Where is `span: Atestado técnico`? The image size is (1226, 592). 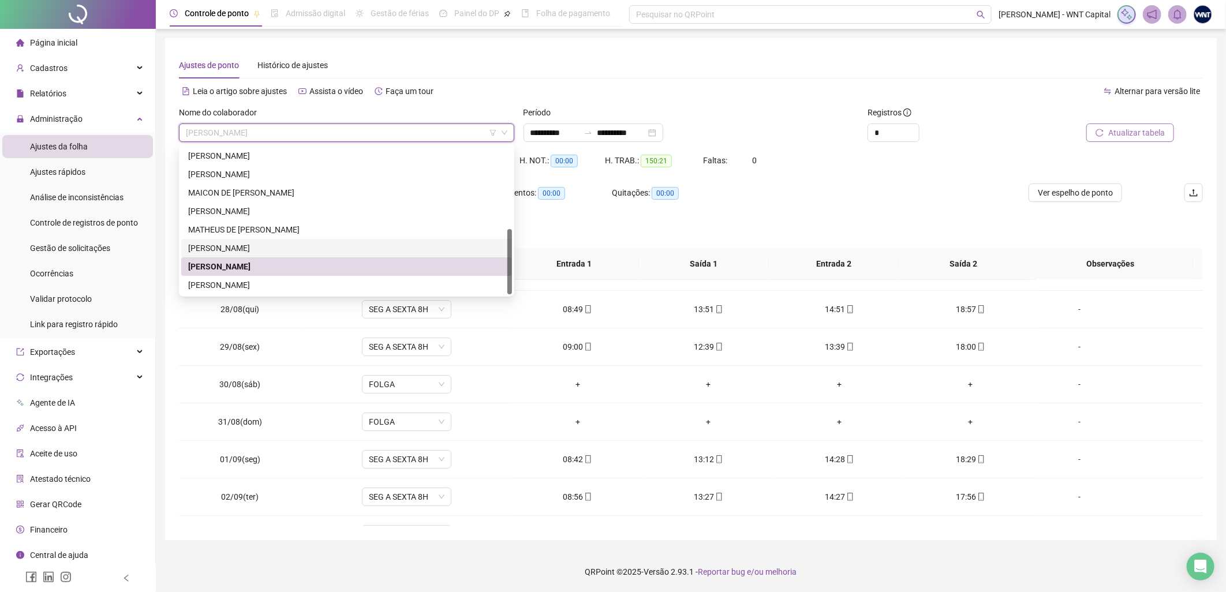
span: Atestado técnico is located at coordinates (60, 479).